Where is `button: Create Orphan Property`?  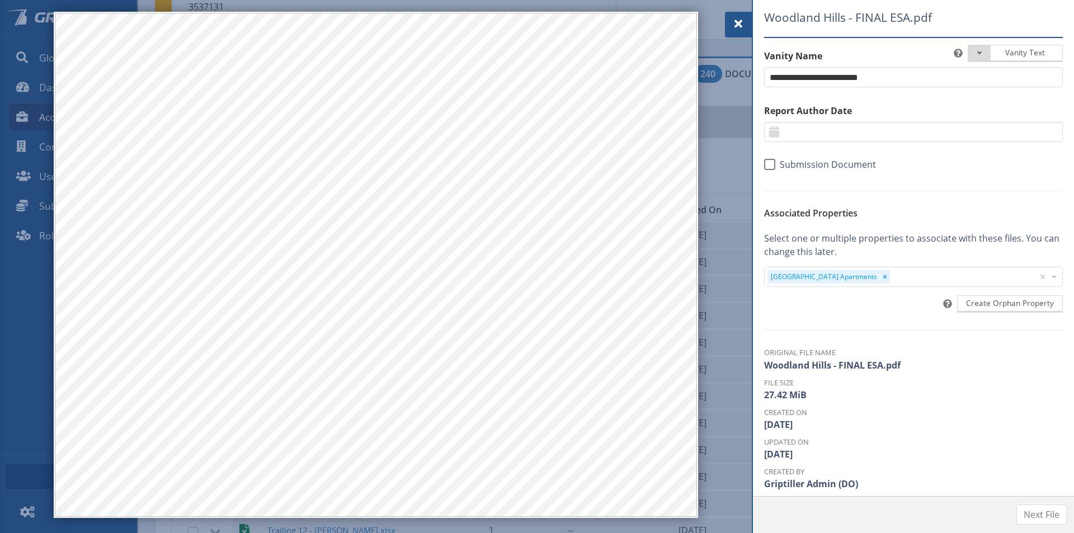 button: Create Orphan Property is located at coordinates (1009, 304).